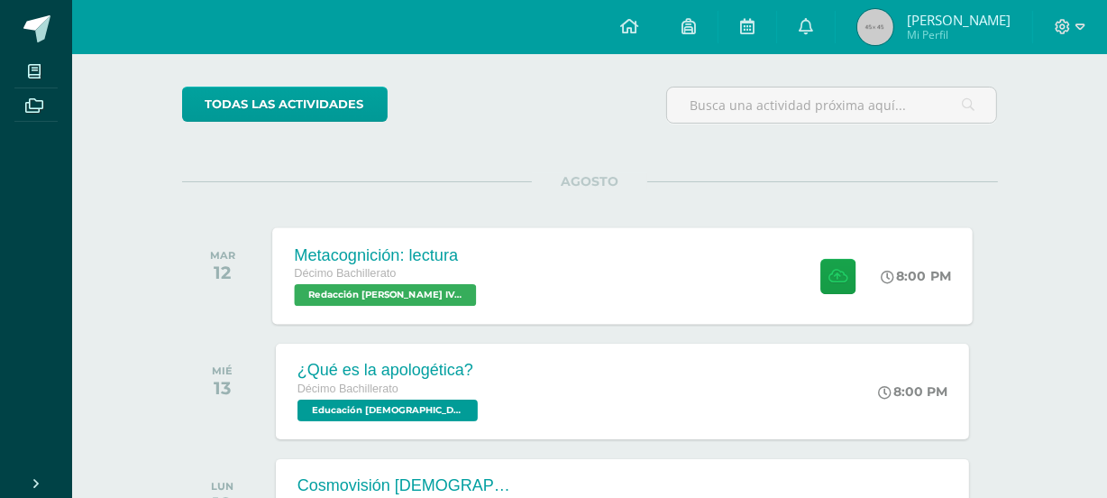  Describe the element at coordinates (388, 410) in the screenshot. I see `span: Educación Cristiana Bach IV 'A'` at that location.